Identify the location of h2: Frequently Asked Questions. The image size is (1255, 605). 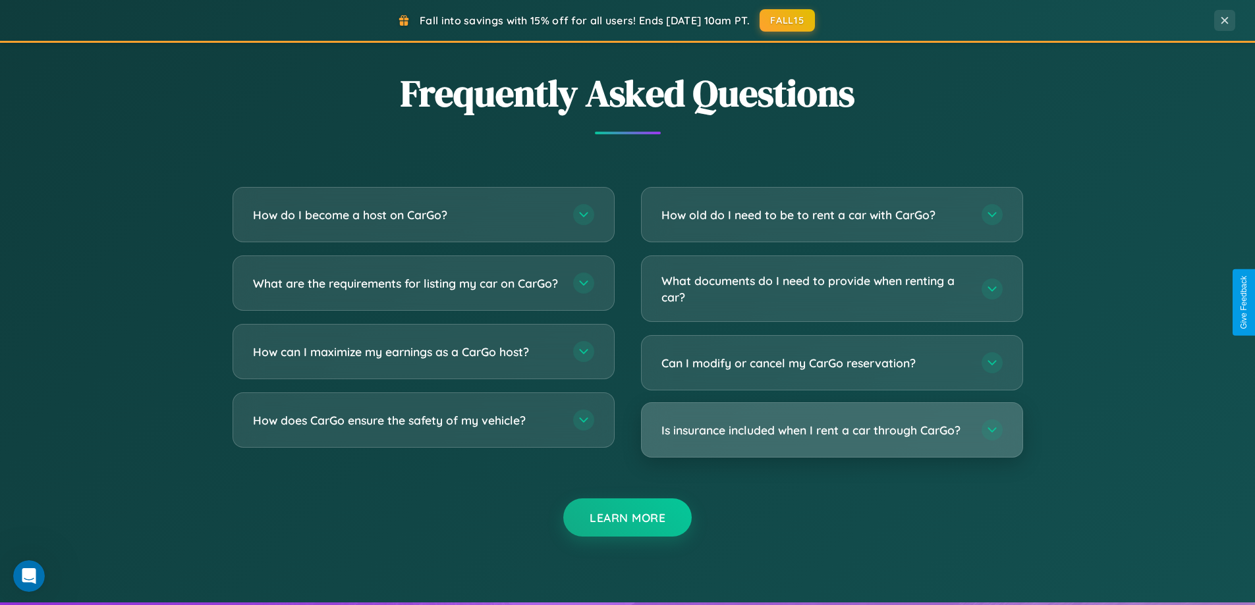
(628, 93).